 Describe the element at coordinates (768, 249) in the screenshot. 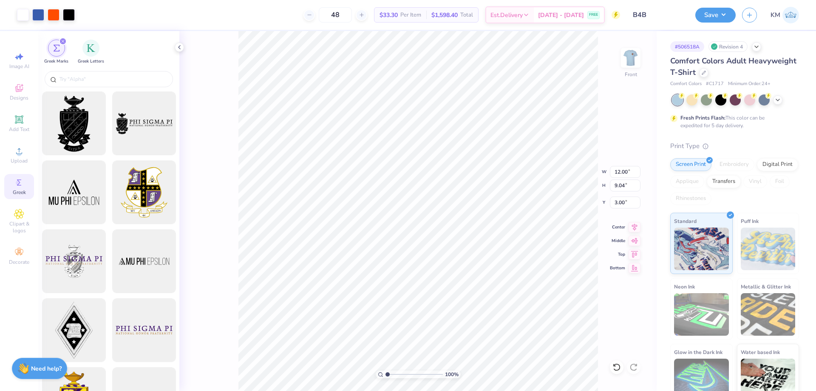

I see `img: Puff Ink` at that location.